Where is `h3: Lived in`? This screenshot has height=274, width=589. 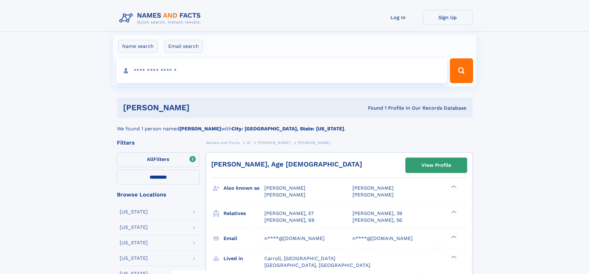
h3: Lived in is located at coordinates (244, 259).